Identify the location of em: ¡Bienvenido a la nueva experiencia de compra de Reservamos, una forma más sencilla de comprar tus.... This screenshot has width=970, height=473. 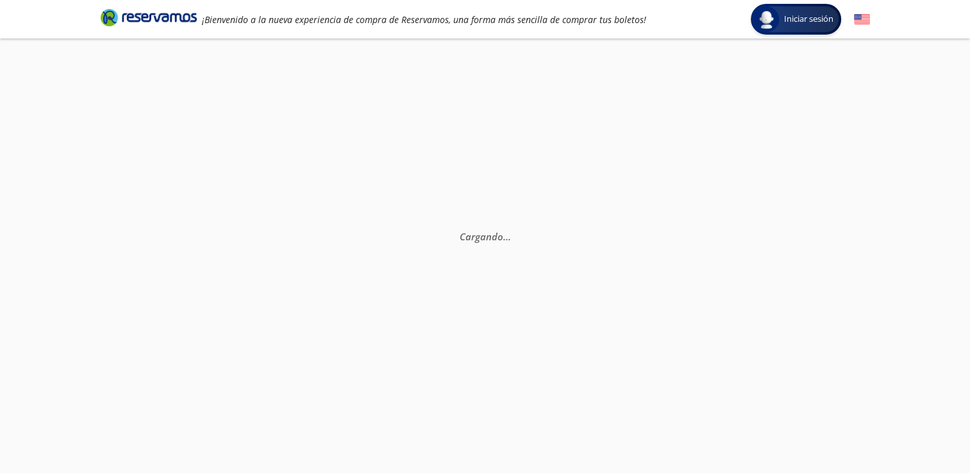
(424, 19).